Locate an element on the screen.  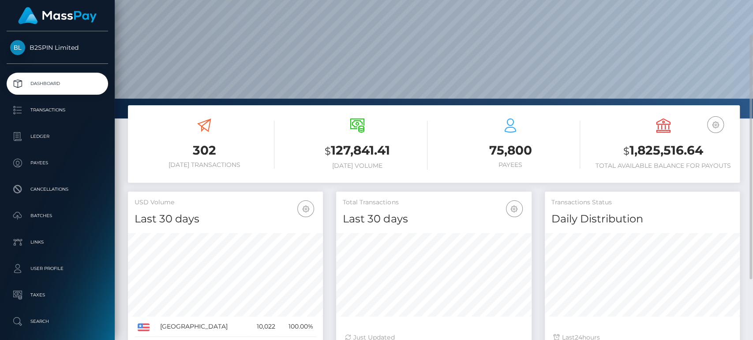
a: Links is located at coordinates (57, 243).